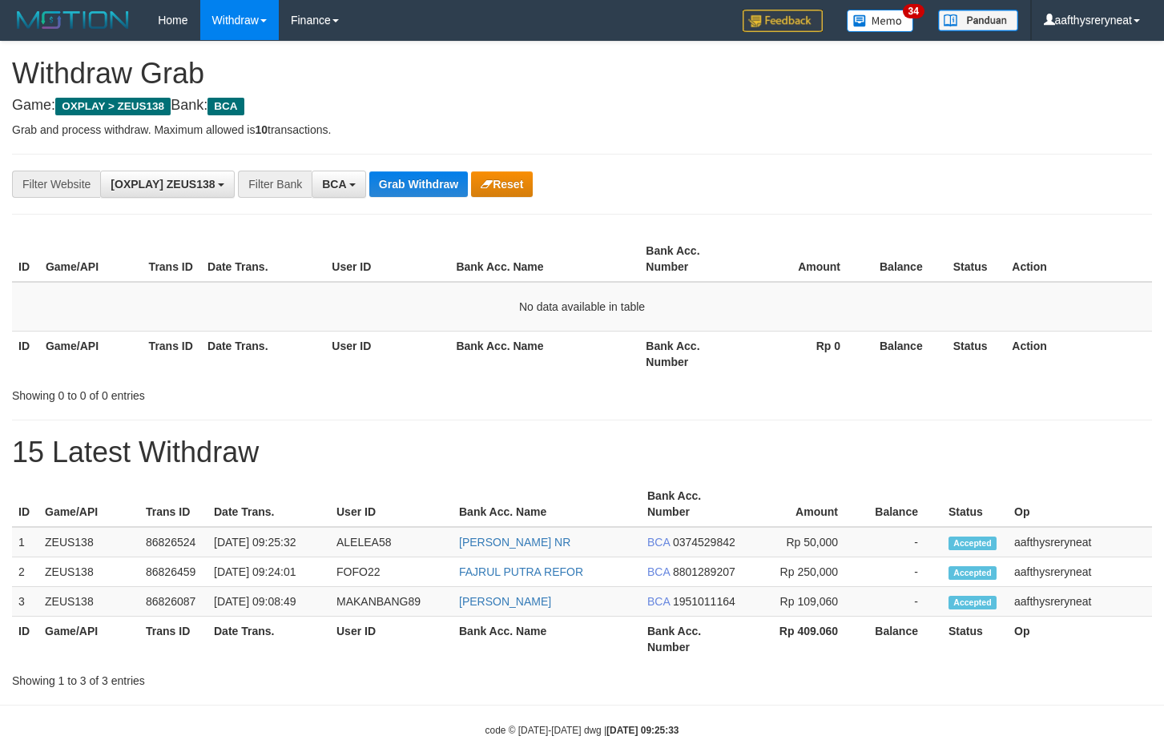  What do you see at coordinates (261, 130) in the screenshot?
I see `strong: 10` at bounding box center [261, 130].